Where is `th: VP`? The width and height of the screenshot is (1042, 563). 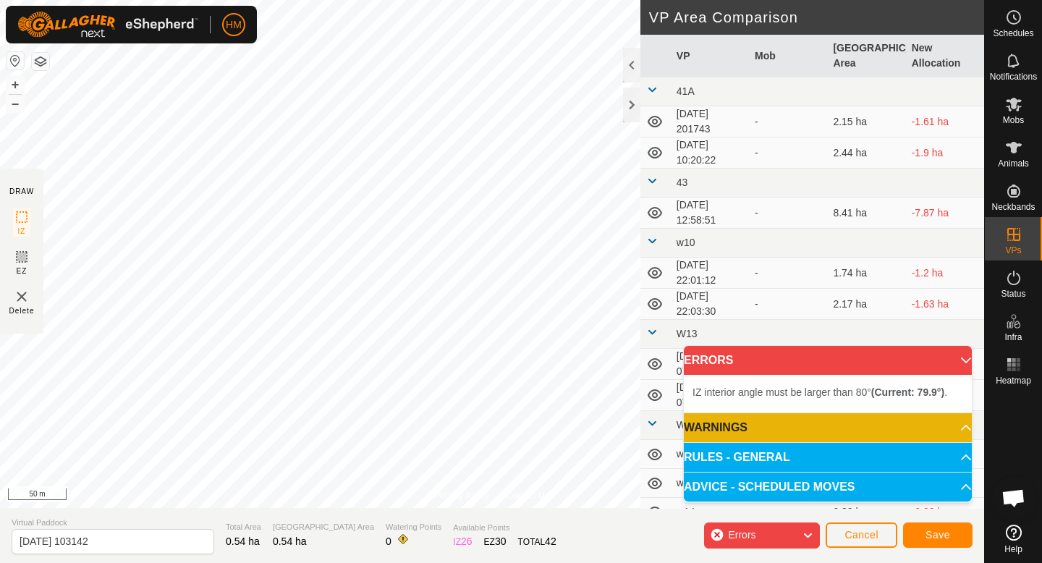
th: VP is located at coordinates (710, 56).